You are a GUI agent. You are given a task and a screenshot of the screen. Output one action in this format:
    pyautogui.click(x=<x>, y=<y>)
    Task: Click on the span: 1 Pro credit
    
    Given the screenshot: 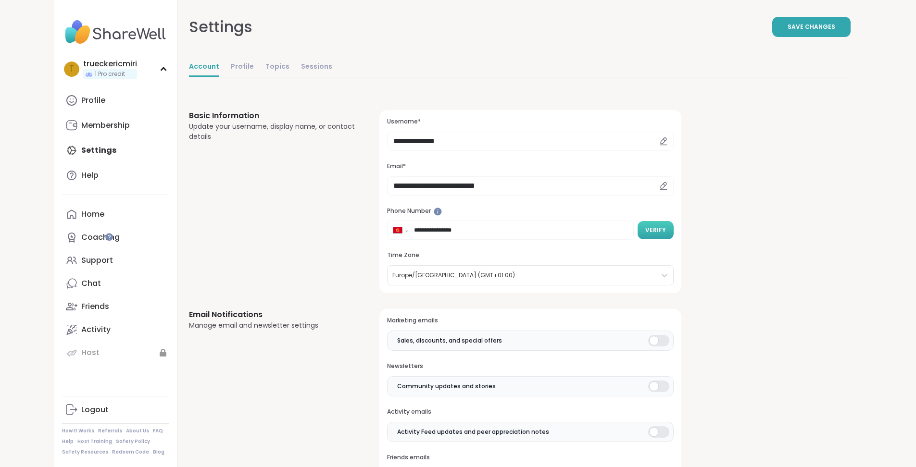 What is the action you would take?
    pyautogui.click(x=110, y=74)
    